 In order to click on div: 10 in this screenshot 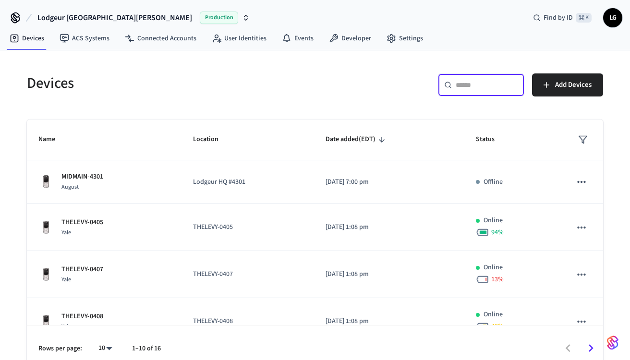, I will do `click(105, 348)`.